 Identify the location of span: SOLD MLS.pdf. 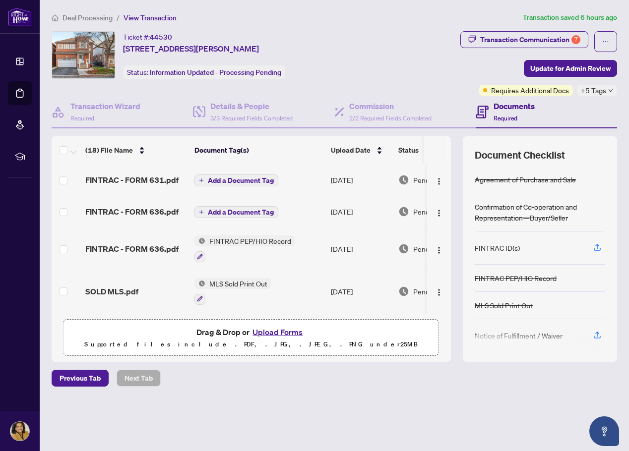
(112, 292).